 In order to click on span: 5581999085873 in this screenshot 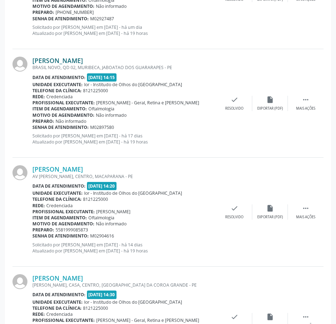, I will do `click(72, 230)`.